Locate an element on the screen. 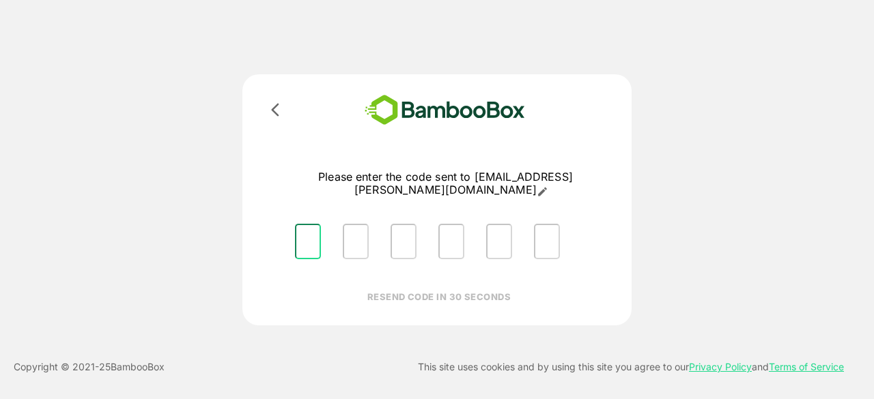 The height and width of the screenshot is (399, 874). img: bamboobox is located at coordinates (444, 110).